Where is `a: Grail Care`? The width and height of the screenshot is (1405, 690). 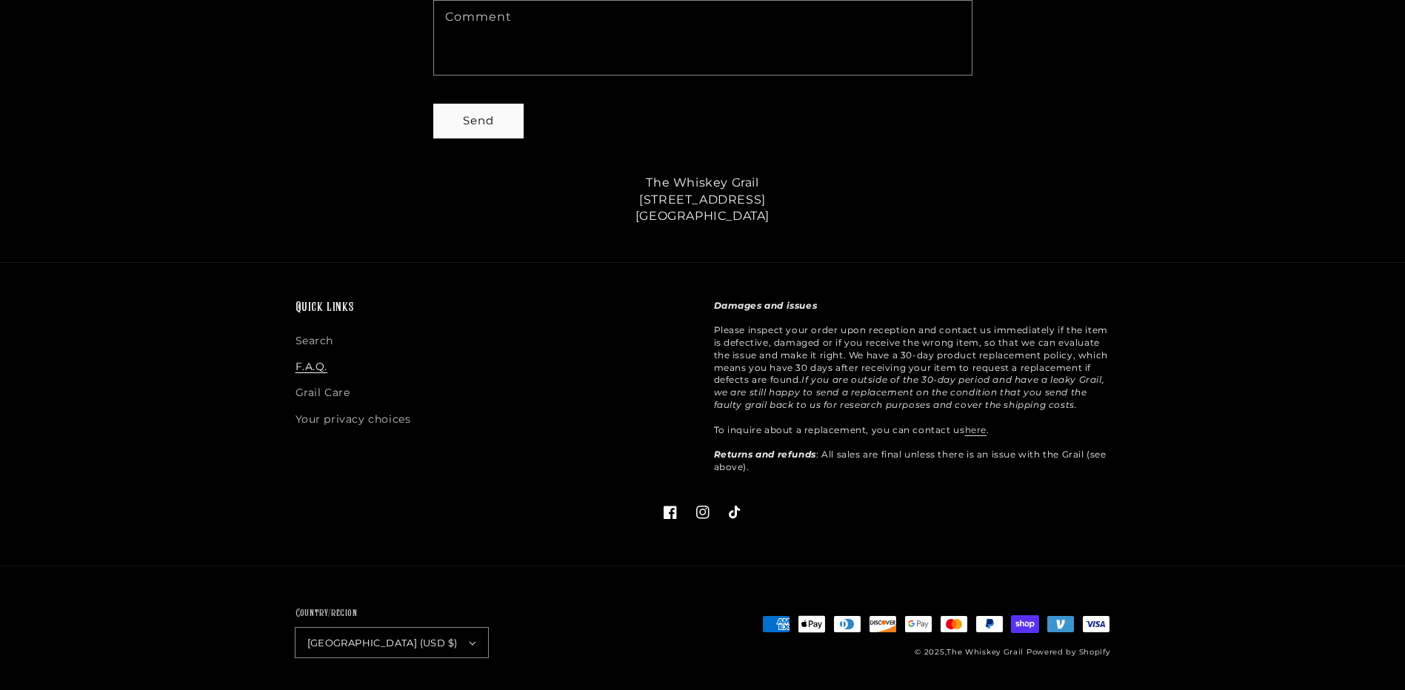 a: Grail Care is located at coordinates (323, 393).